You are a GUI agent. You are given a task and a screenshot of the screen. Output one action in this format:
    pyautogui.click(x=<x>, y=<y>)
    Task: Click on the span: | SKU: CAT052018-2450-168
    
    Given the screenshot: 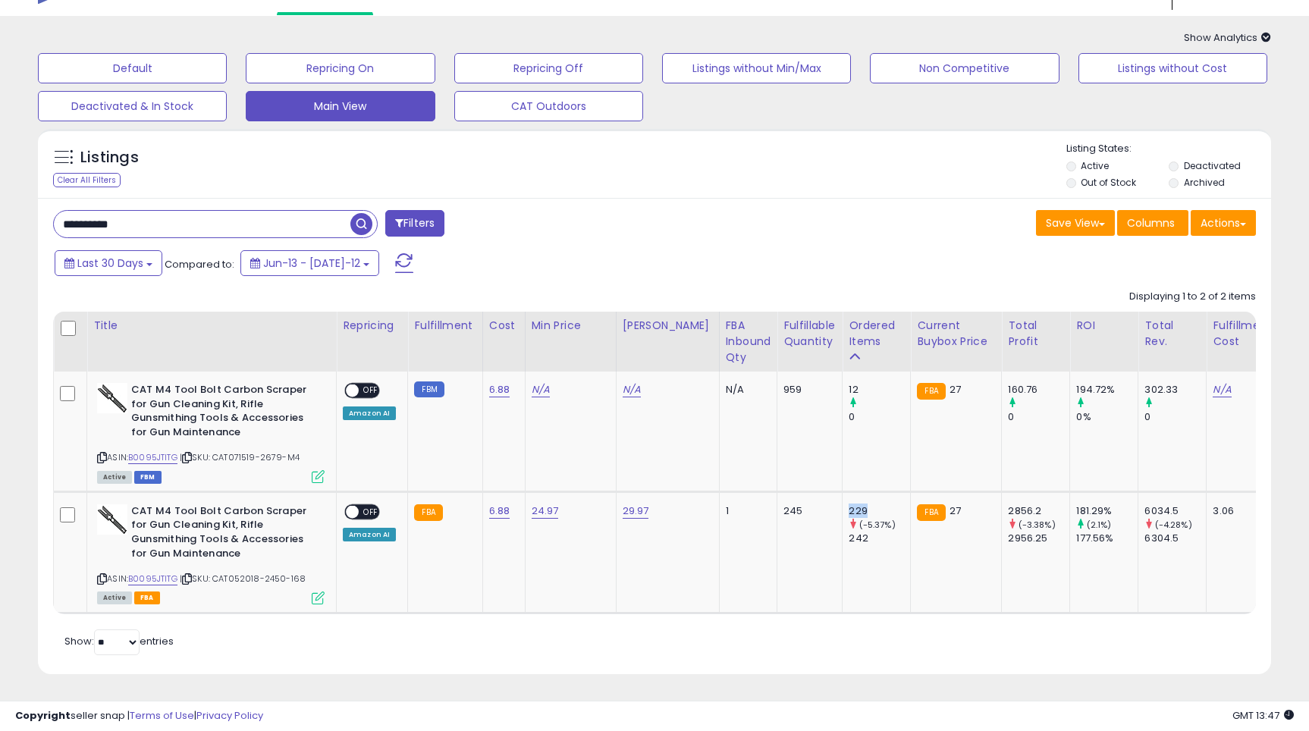 What is the action you would take?
    pyautogui.click(x=243, y=579)
    